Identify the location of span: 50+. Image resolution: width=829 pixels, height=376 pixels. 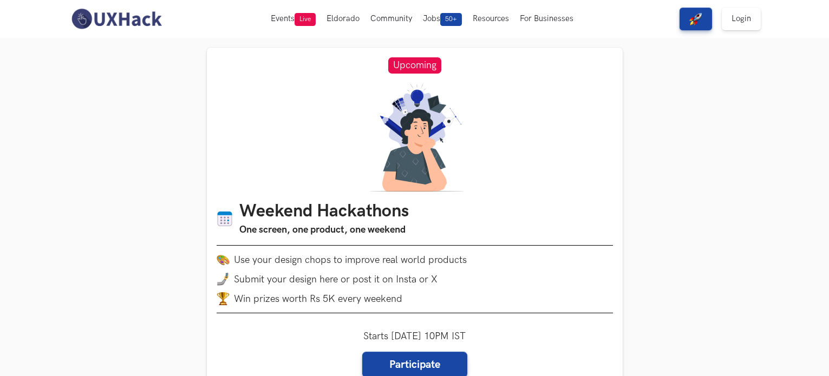
(451, 19).